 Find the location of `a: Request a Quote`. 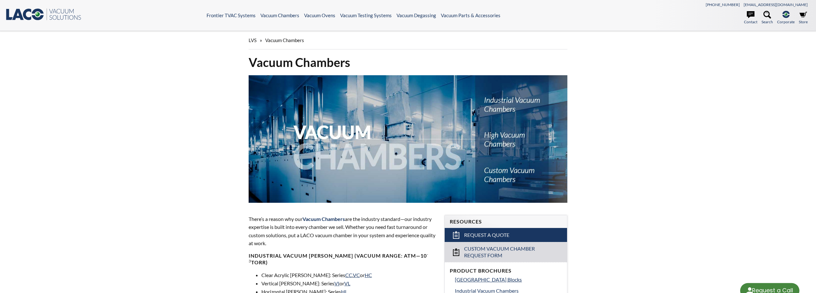

a: Request a Quote is located at coordinates (506, 235).